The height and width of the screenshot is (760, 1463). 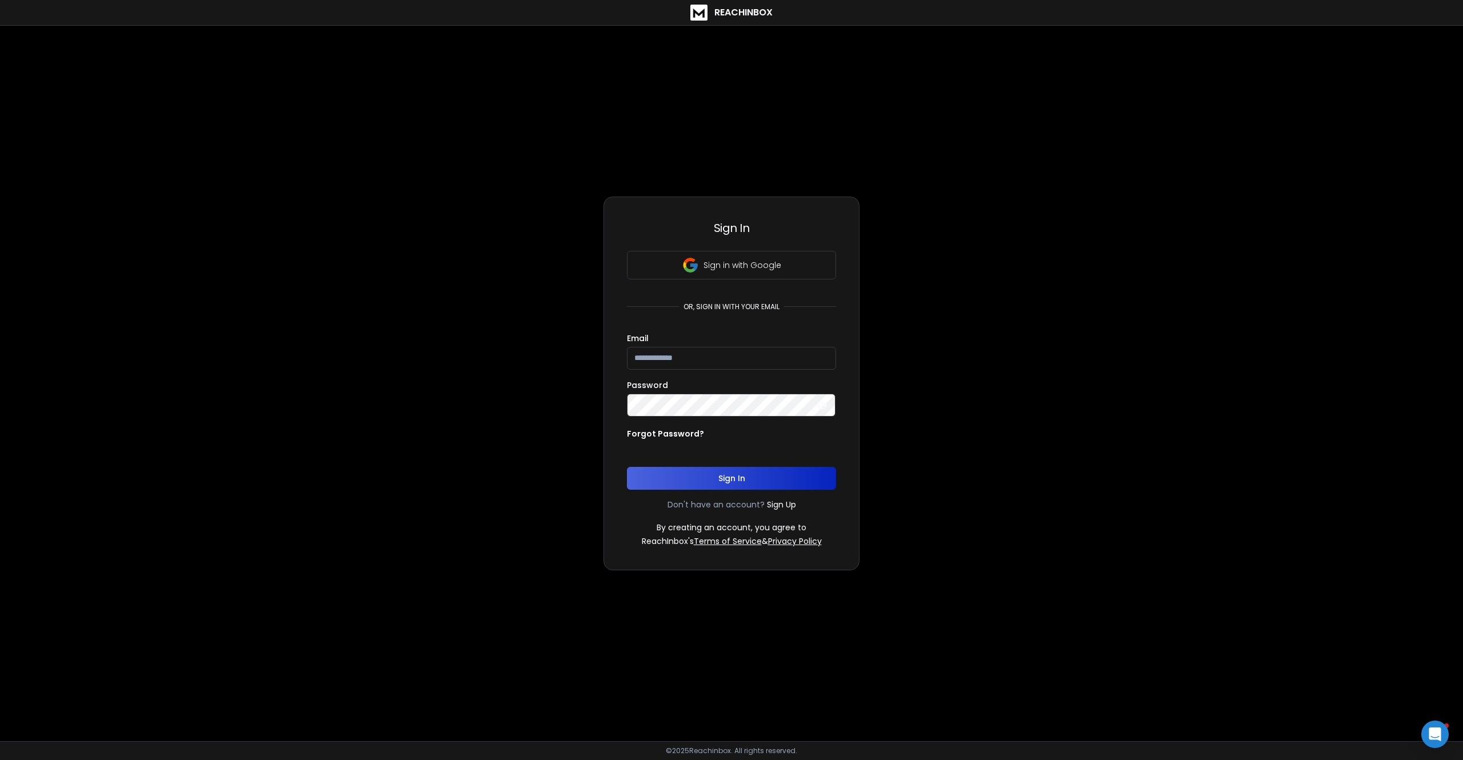 What do you see at coordinates (795, 541) in the screenshot?
I see `span: Privacy Policy` at bounding box center [795, 541].